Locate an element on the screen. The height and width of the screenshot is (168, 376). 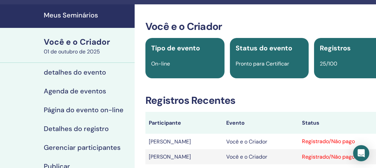
font: 25/100 is located at coordinates (328, 64).